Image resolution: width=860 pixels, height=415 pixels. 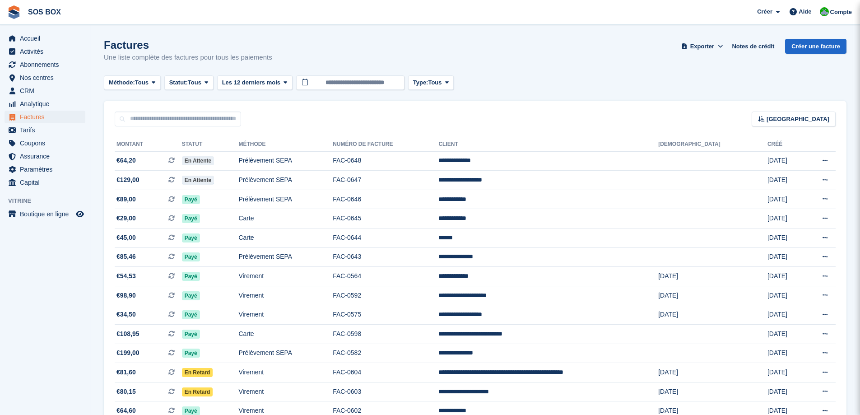 What do you see at coordinates (126, 160) in the screenshot?
I see `span: €64,20` at bounding box center [126, 160].